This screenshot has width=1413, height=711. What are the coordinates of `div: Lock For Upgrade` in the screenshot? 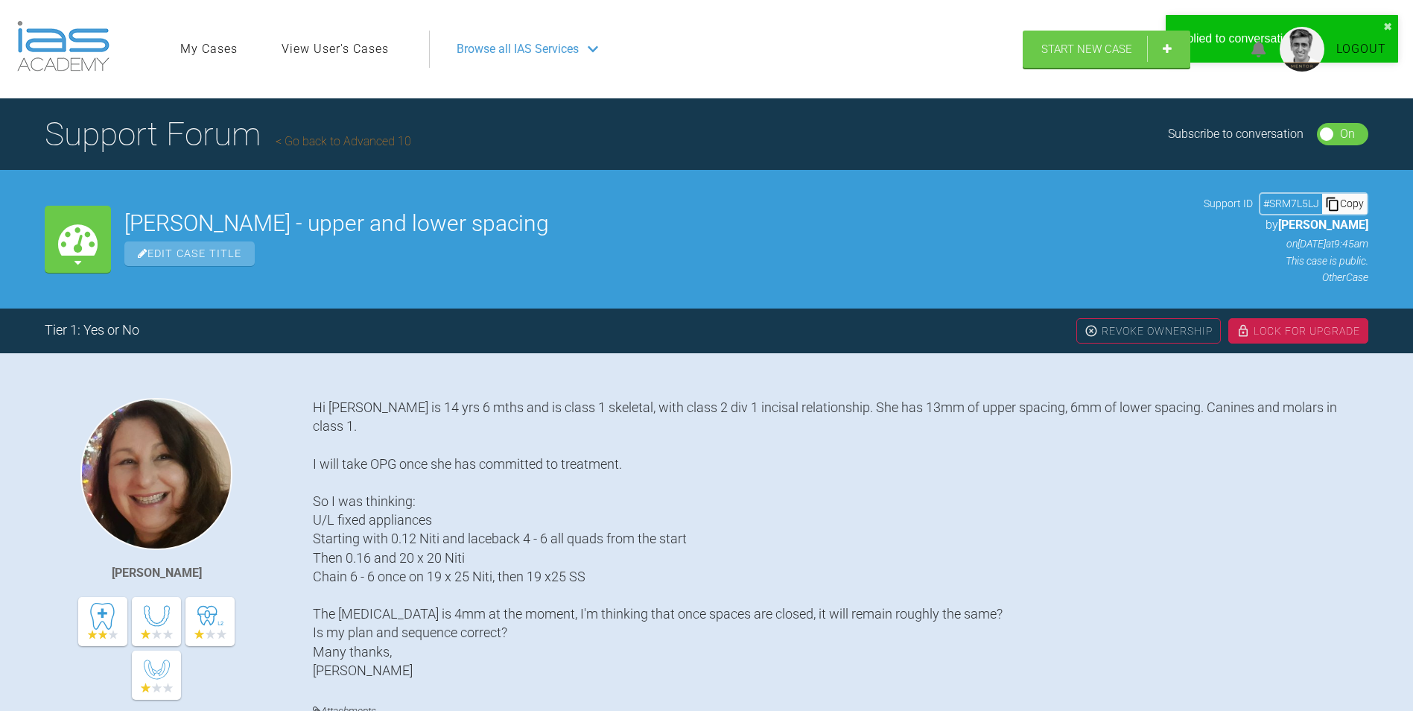 It's located at (1299, 331).